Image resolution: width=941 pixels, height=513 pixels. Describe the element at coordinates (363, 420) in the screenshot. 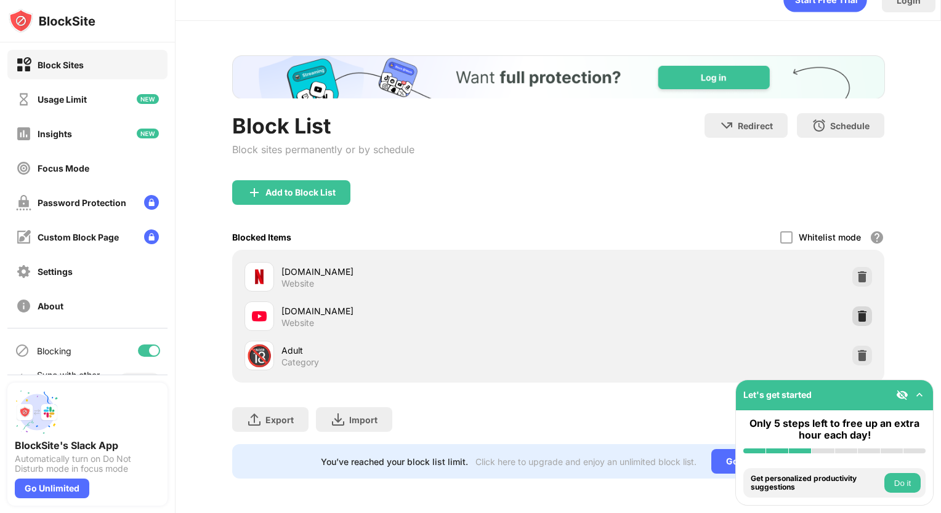

I see `div: Import` at that location.